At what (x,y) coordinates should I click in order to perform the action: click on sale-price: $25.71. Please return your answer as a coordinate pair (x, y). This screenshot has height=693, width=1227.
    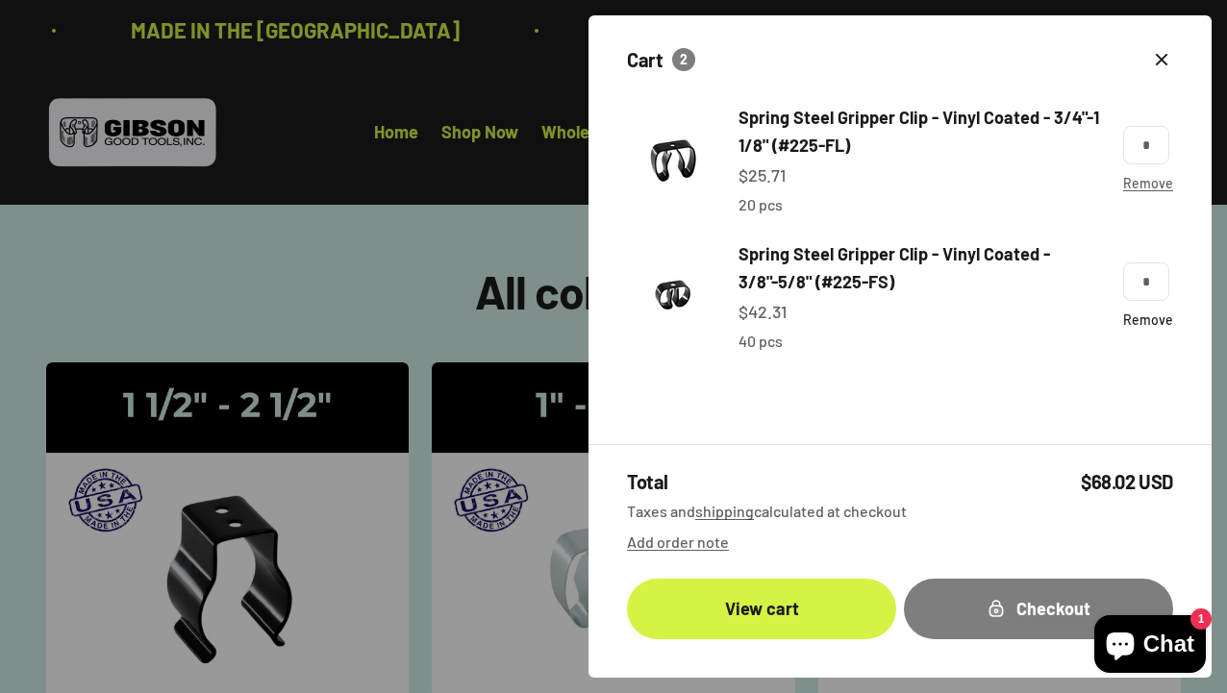
    Looking at the image, I should click on (762, 175).